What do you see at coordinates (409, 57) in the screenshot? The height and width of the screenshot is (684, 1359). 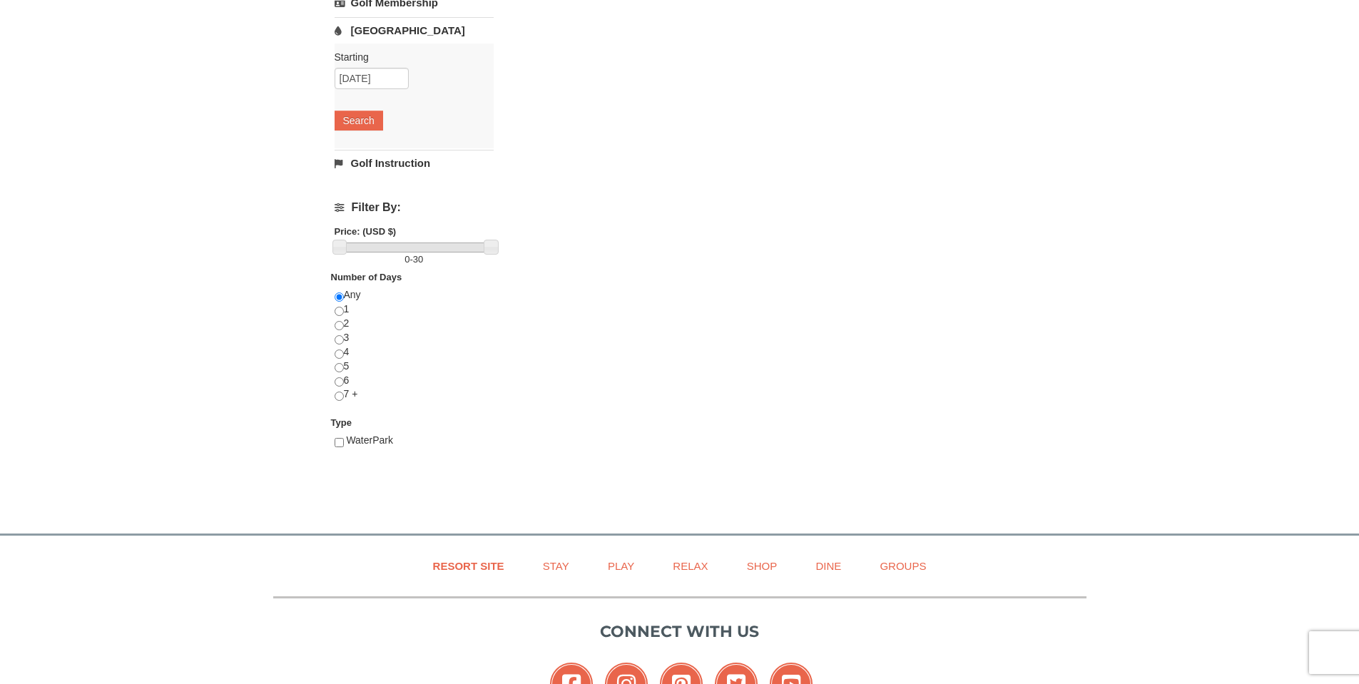 I see `label: Starting` at bounding box center [409, 57].